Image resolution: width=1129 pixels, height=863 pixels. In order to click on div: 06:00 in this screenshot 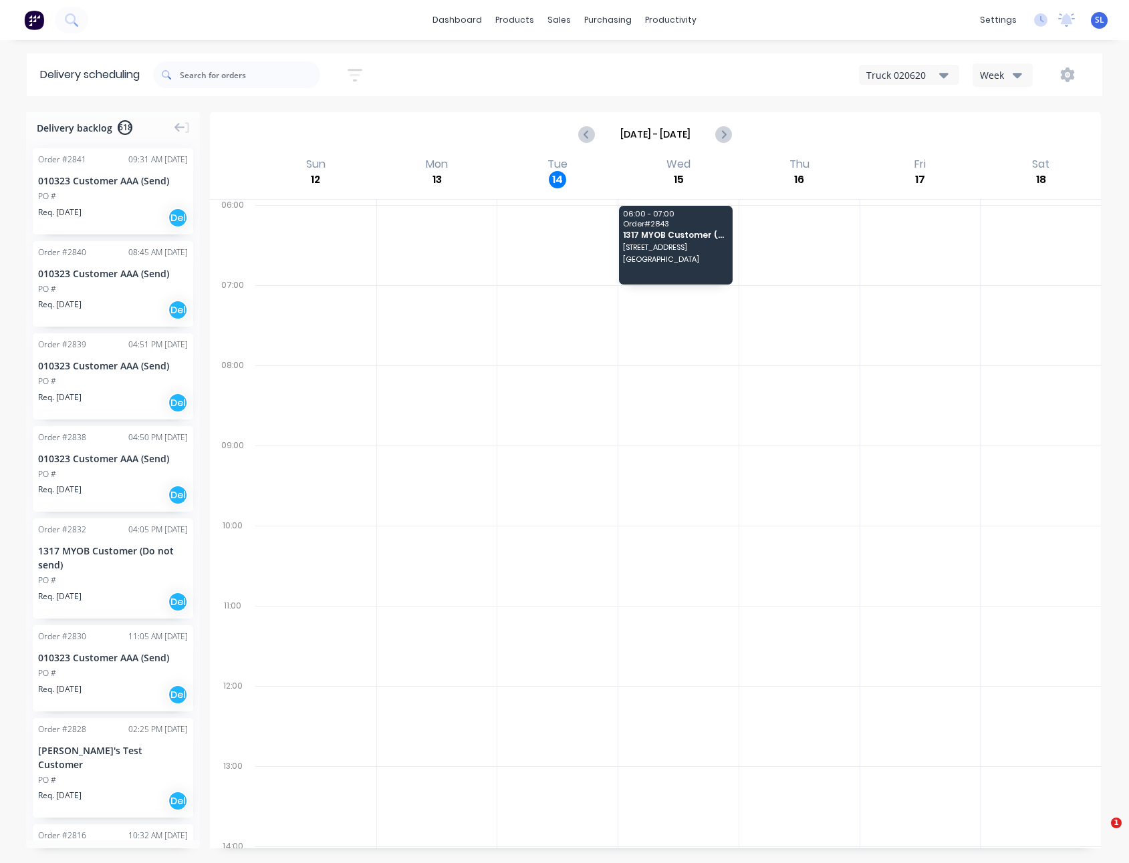, I will do `click(233, 237)`.